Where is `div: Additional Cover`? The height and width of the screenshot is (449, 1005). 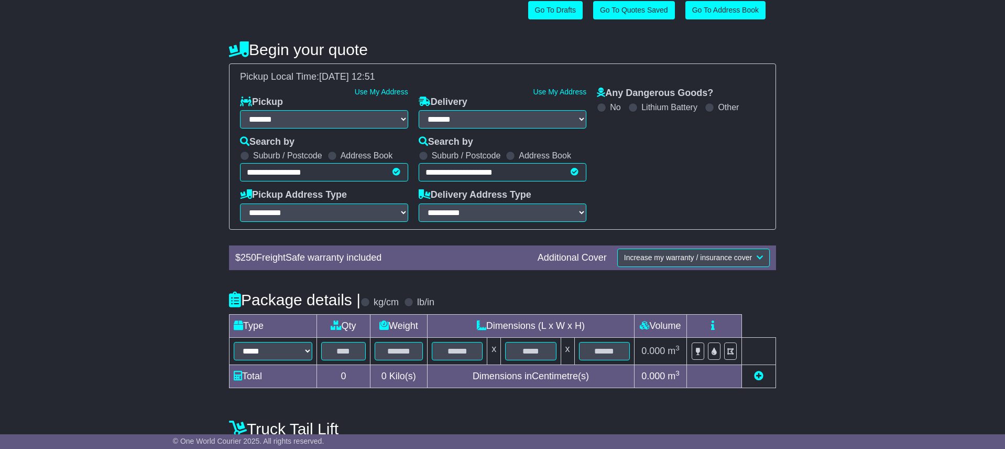
div: Additional Cover is located at coordinates (572, 258).